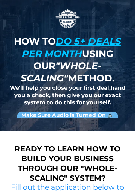 Image resolution: width=135 pixels, height=192 pixels. Describe the element at coordinates (67, 95) in the screenshot. I see `strong: , , then give you our exact system to do this for yourself.` at that location.